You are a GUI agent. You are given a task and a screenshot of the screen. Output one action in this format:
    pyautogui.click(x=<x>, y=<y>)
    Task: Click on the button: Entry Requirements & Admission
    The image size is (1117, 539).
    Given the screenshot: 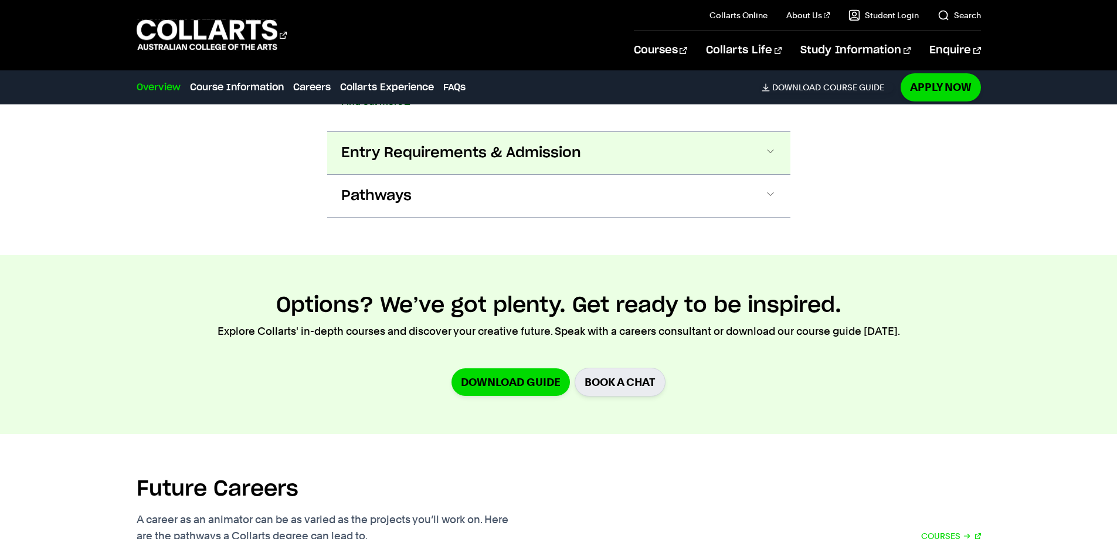 What is the action you would take?
    pyautogui.click(x=559, y=153)
    